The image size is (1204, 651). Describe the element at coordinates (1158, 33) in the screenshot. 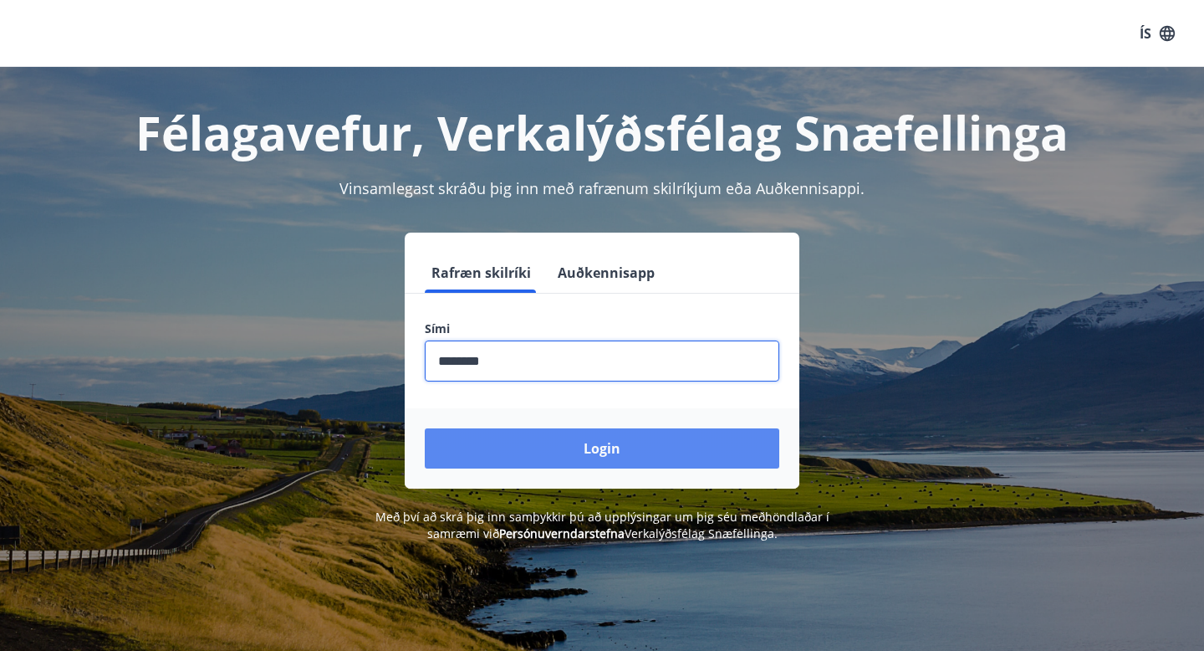

I see `button: ÍS` at that location.